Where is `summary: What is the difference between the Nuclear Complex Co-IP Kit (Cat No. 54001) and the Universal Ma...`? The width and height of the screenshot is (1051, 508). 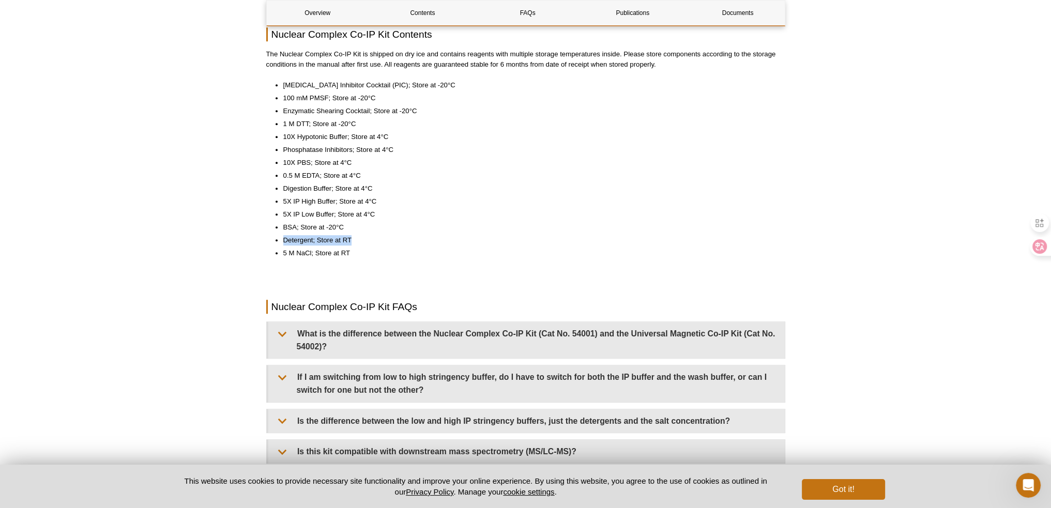
summary: What is the difference between the Nuclear Complex Co-IP Kit (Cat No. 54001) and the Universal Ma... is located at coordinates (526, 340).